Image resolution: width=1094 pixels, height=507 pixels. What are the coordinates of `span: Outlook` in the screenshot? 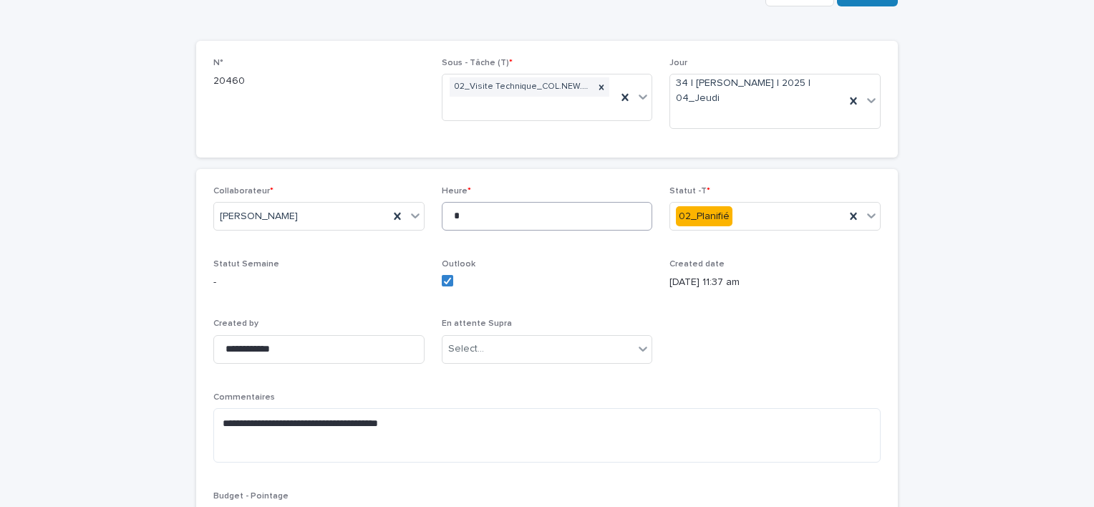 It's located at (458, 264).